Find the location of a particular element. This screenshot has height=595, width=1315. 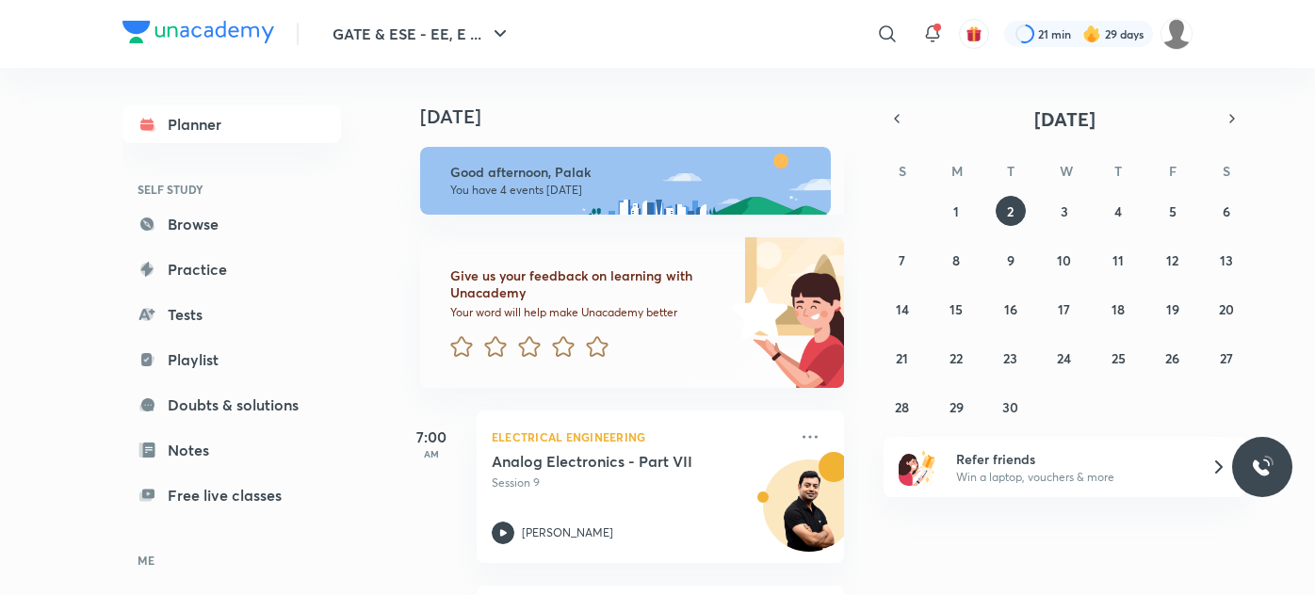

button: September 23, 2025 is located at coordinates (1010, 358).